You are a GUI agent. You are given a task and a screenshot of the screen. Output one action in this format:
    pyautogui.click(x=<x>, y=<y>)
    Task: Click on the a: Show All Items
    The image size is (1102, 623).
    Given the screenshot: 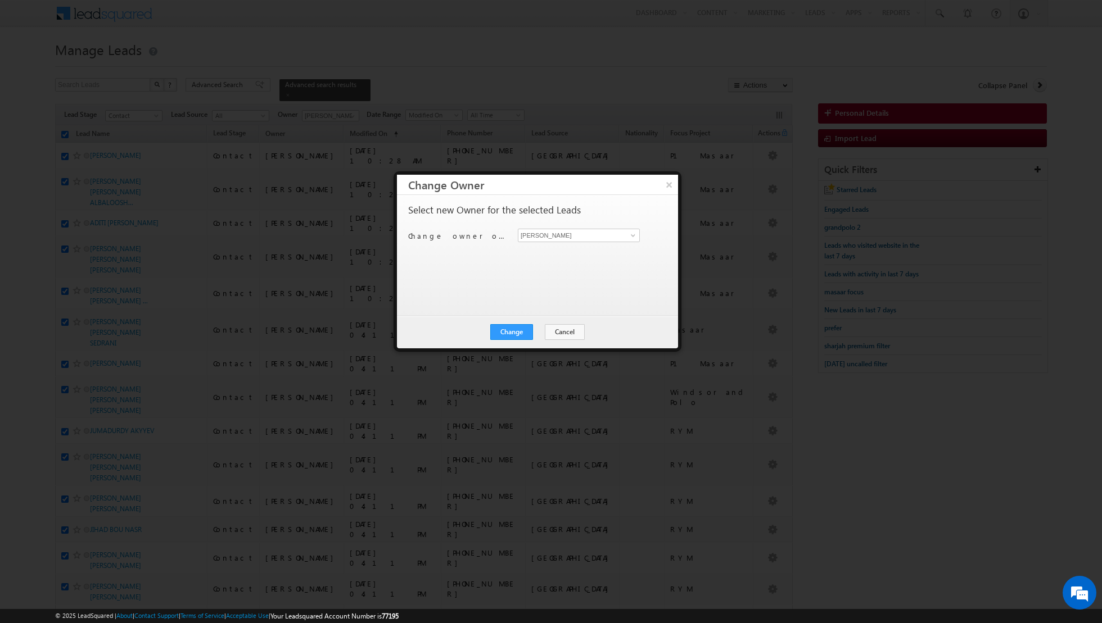 What is the action you would take?
    pyautogui.click(x=631, y=236)
    